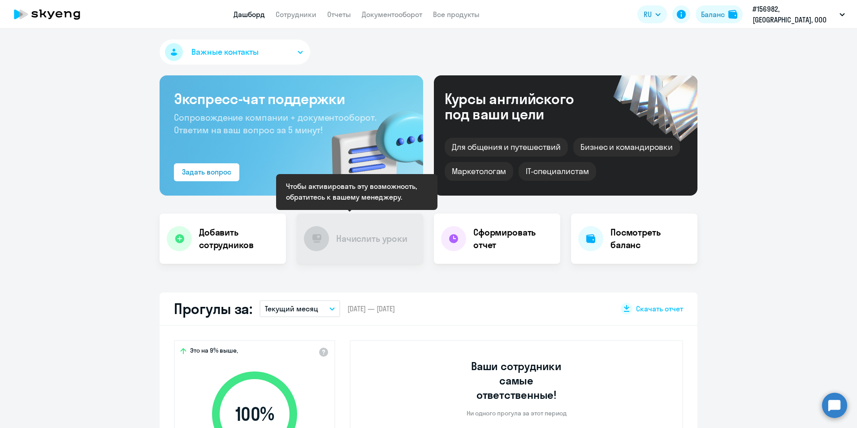 This screenshot has width=857, height=428. Describe the element at coordinates (291, 99) in the screenshot. I see `h3: Экспресс-чат поддержки` at that location.